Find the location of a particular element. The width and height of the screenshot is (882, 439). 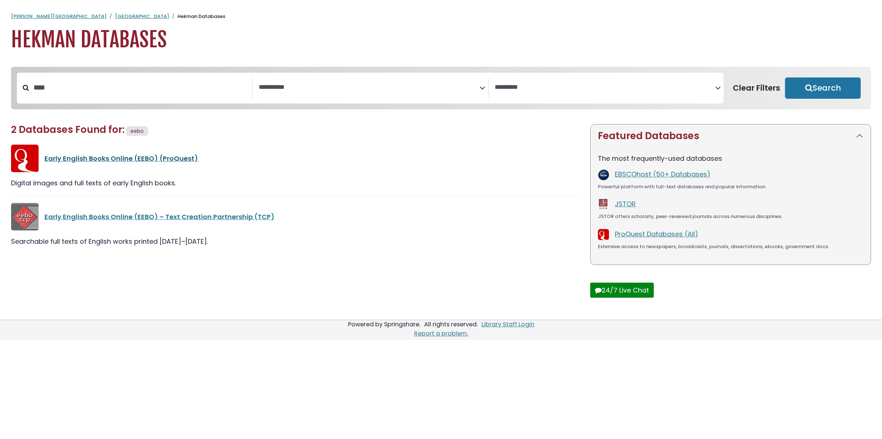

a: ProQuest Databases (All) is located at coordinates (656, 234).